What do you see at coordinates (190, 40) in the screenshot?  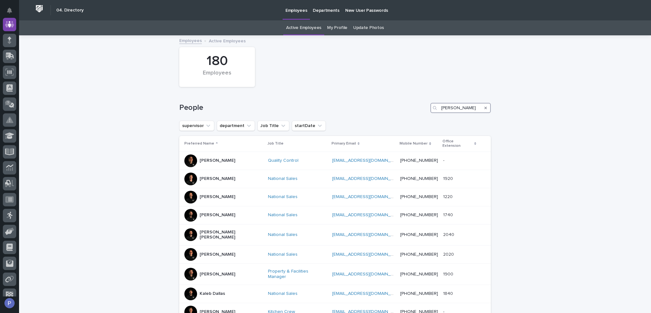 I see `a: Employees` at bounding box center [190, 40].